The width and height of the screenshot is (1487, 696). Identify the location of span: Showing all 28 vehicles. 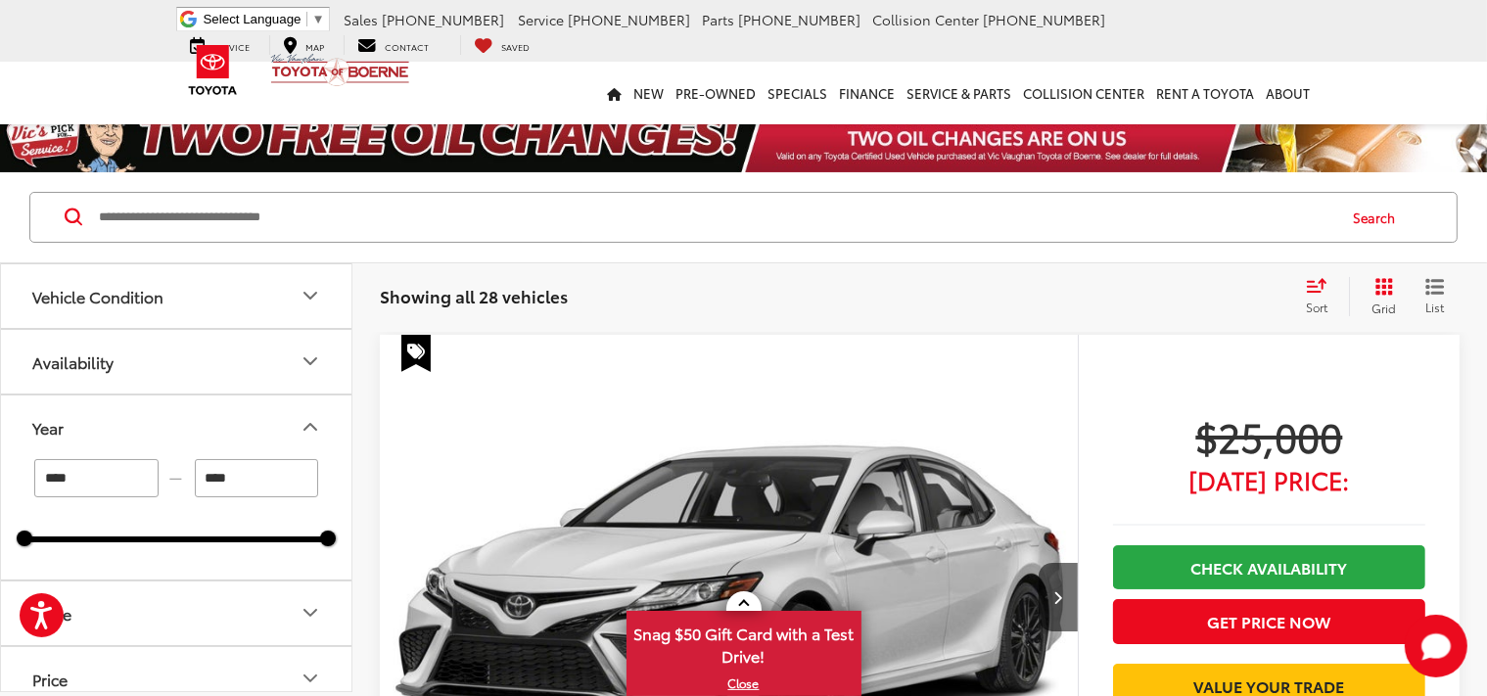
(474, 296).